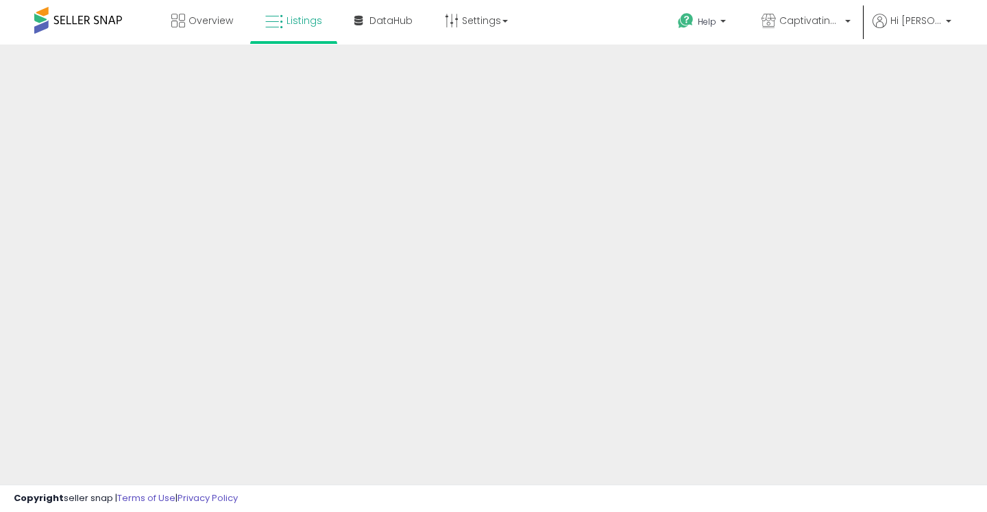 The image size is (987, 512). Describe the element at coordinates (706, 21) in the screenshot. I see `span: Help` at that location.